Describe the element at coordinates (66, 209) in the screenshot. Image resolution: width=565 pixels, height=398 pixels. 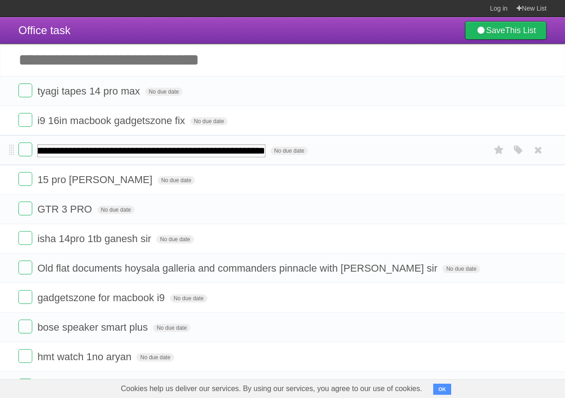
I see `span: GTR 3 PRO` at that location.